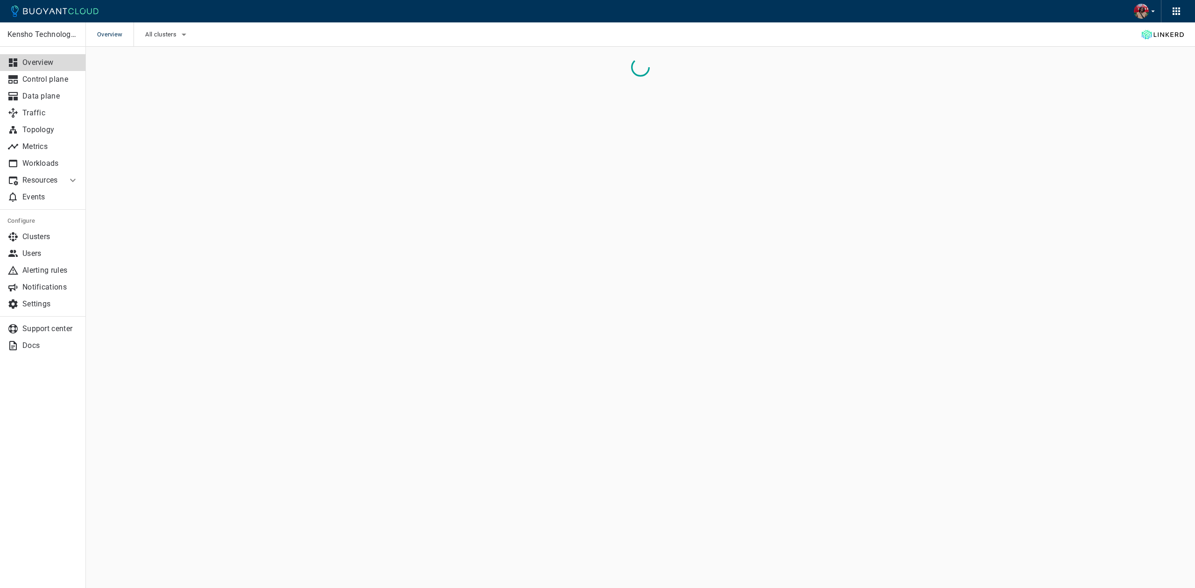  Describe the element at coordinates (42, 35) in the screenshot. I see `p: Kensho Technologies` at that location.